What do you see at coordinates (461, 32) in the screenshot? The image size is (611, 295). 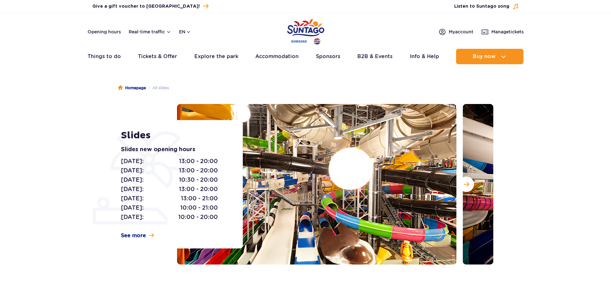 I see `span: My account` at bounding box center [461, 32].